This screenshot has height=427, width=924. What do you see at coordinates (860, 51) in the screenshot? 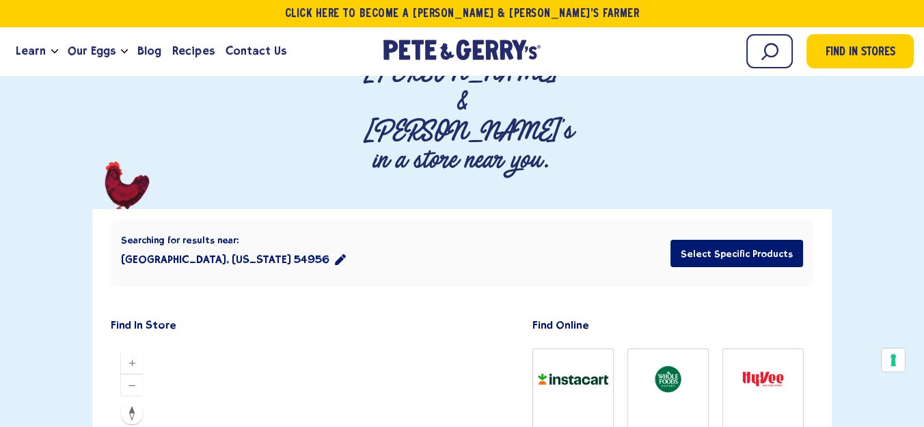
I see `a: Find in Stores` at bounding box center [860, 51].